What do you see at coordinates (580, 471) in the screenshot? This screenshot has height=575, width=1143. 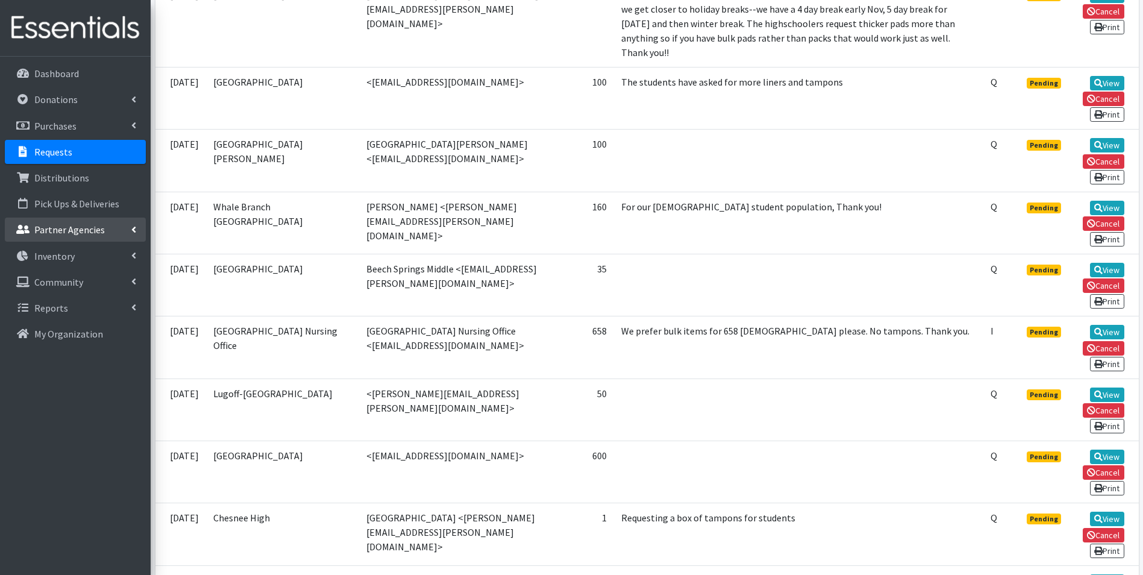 I see `td: 600` at bounding box center [580, 471].